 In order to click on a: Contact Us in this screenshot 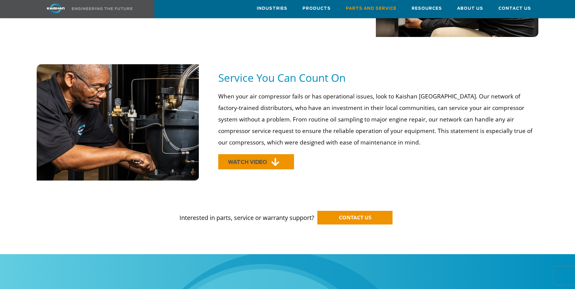, I will do `click(515, 8)`.